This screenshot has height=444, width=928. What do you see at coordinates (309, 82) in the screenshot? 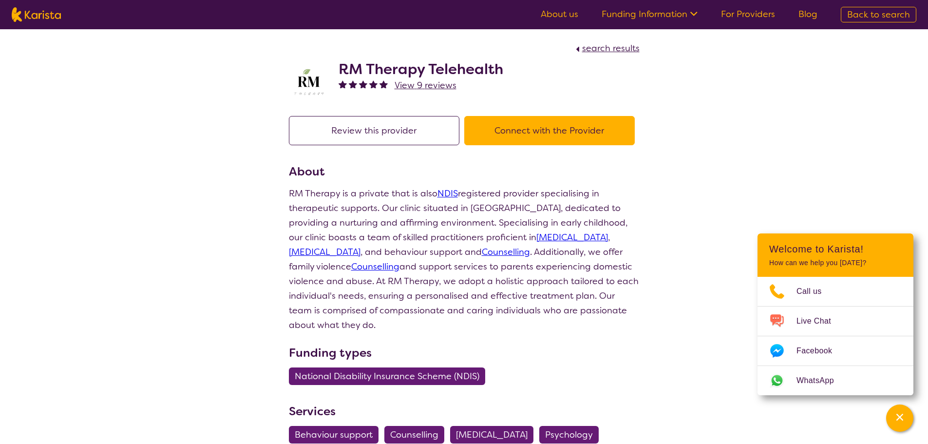
I see `img: b3hjthhf71fnbidirs13.png` at bounding box center [309, 82].